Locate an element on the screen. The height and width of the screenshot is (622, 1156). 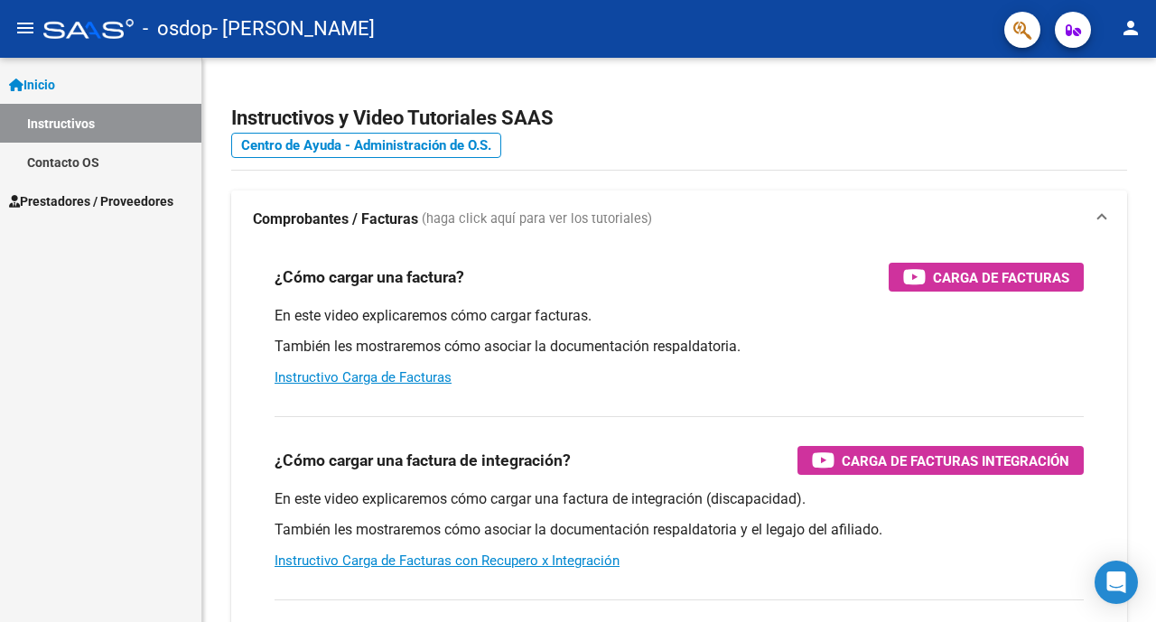
span: Inicio is located at coordinates (32, 85).